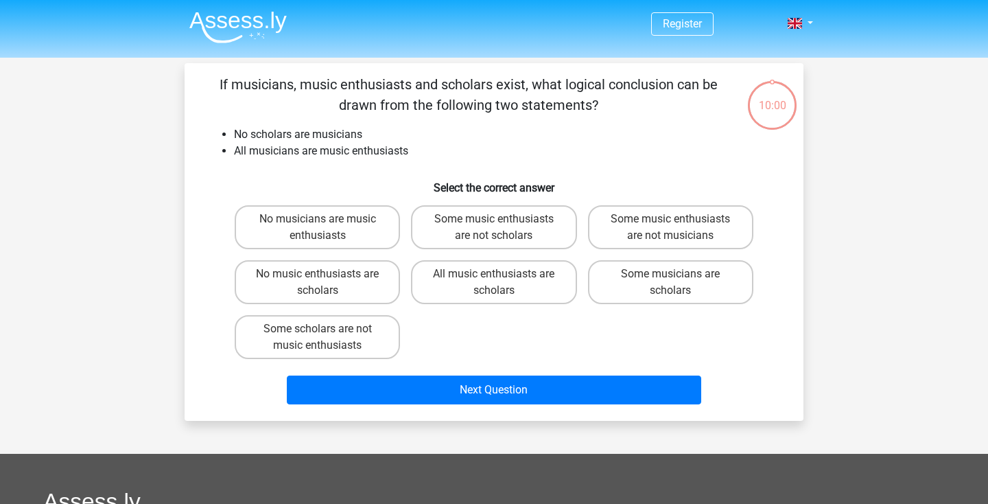 This screenshot has width=988, height=504. What do you see at coordinates (508, 151) in the screenshot?
I see `li: All musicians are music enthusiasts` at bounding box center [508, 151].